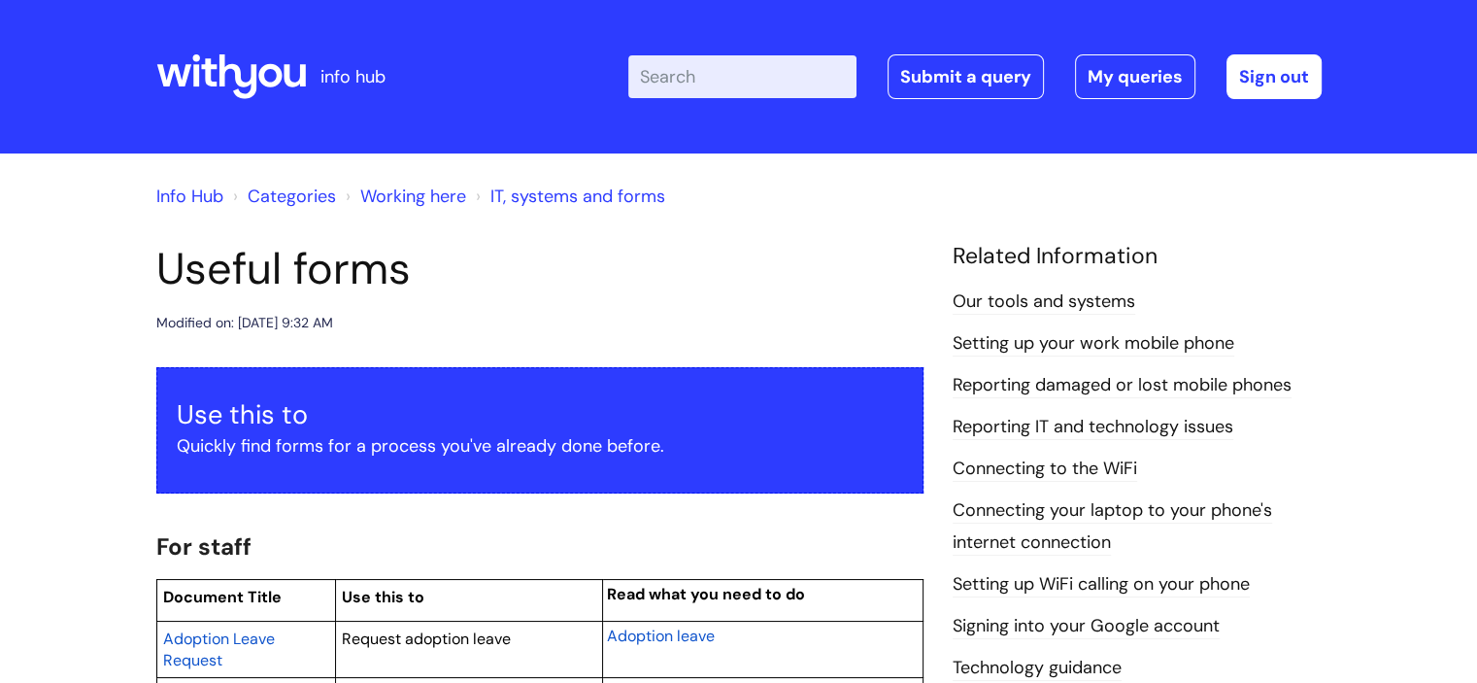  I want to click on a: Working here, so click(413, 196).